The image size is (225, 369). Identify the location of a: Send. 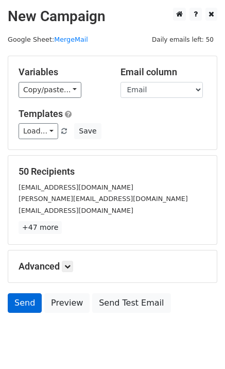
(25, 303).